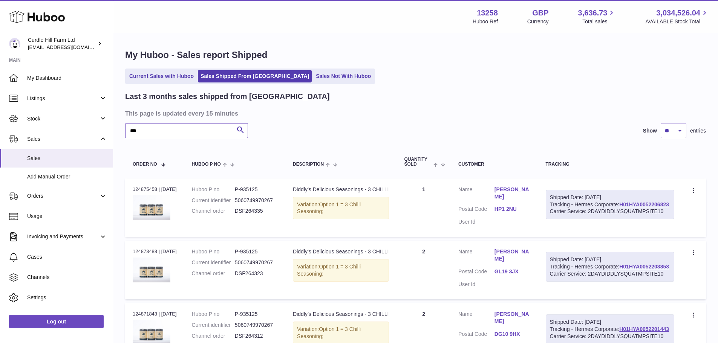  Describe the element at coordinates (512, 334) in the screenshot. I see `a: DG10 9HX` at that location.